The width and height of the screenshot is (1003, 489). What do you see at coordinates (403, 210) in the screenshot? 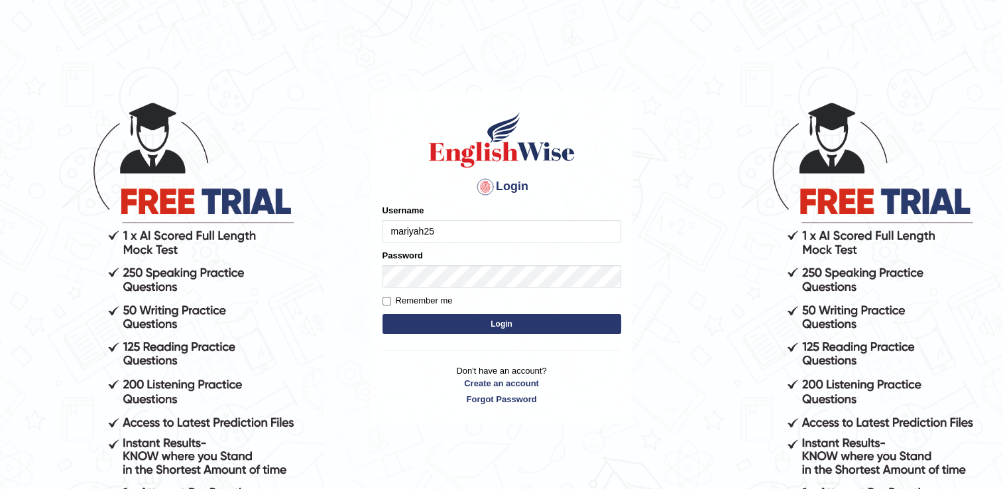
I see `label: Username` at bounding box center [403, 210].